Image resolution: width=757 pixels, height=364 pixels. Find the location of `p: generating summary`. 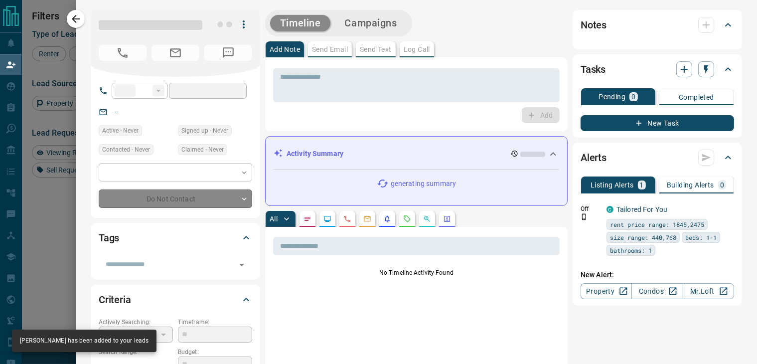

p: generating summary is located at coordinates (423, 184).